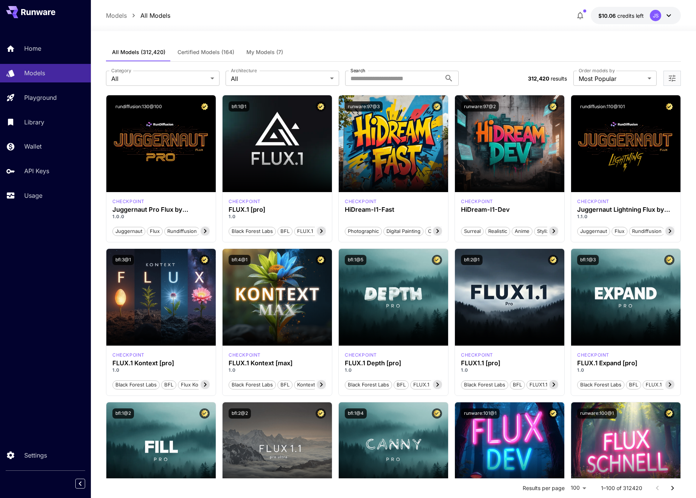  Describe the element at coordinates (545, 385) in the screenshot. I see `span: FLUX1.1 [pro]` at that location.